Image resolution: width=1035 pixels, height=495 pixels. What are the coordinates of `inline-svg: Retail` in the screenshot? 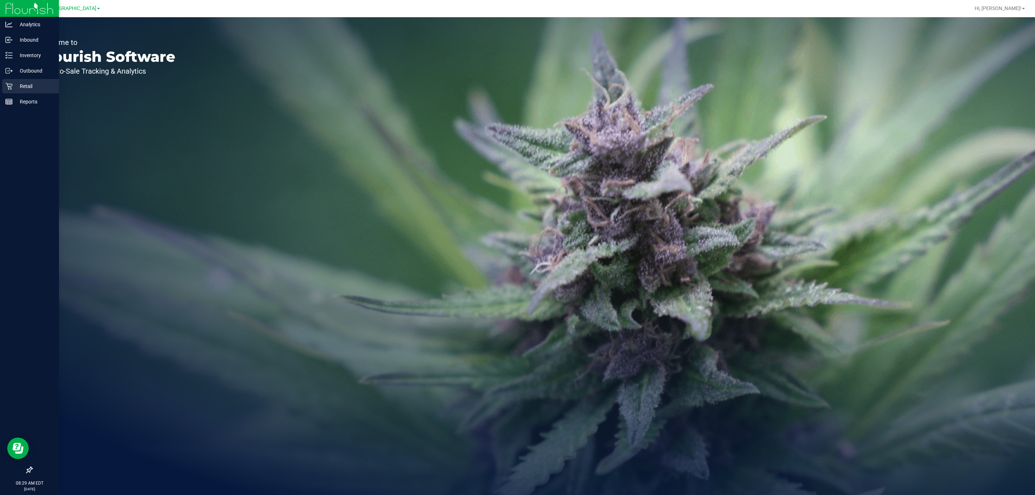 It's located at (9, 86).